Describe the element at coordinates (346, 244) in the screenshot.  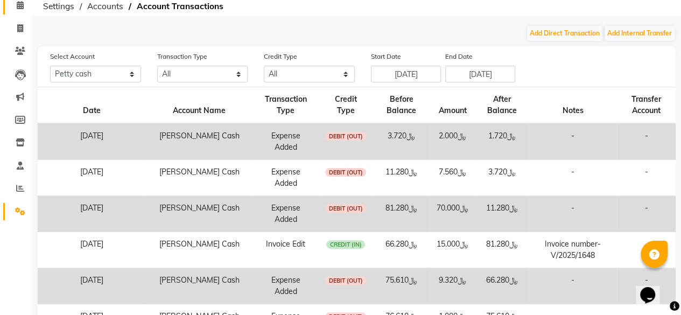
I see `span: CREDIT (IN)` at that location.